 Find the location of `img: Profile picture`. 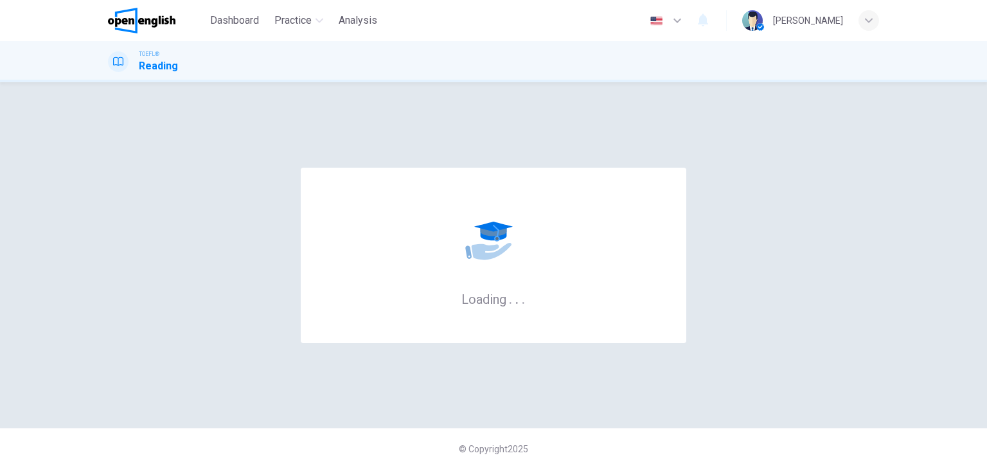

img: Profile picture is located at coordinates (752, 21).